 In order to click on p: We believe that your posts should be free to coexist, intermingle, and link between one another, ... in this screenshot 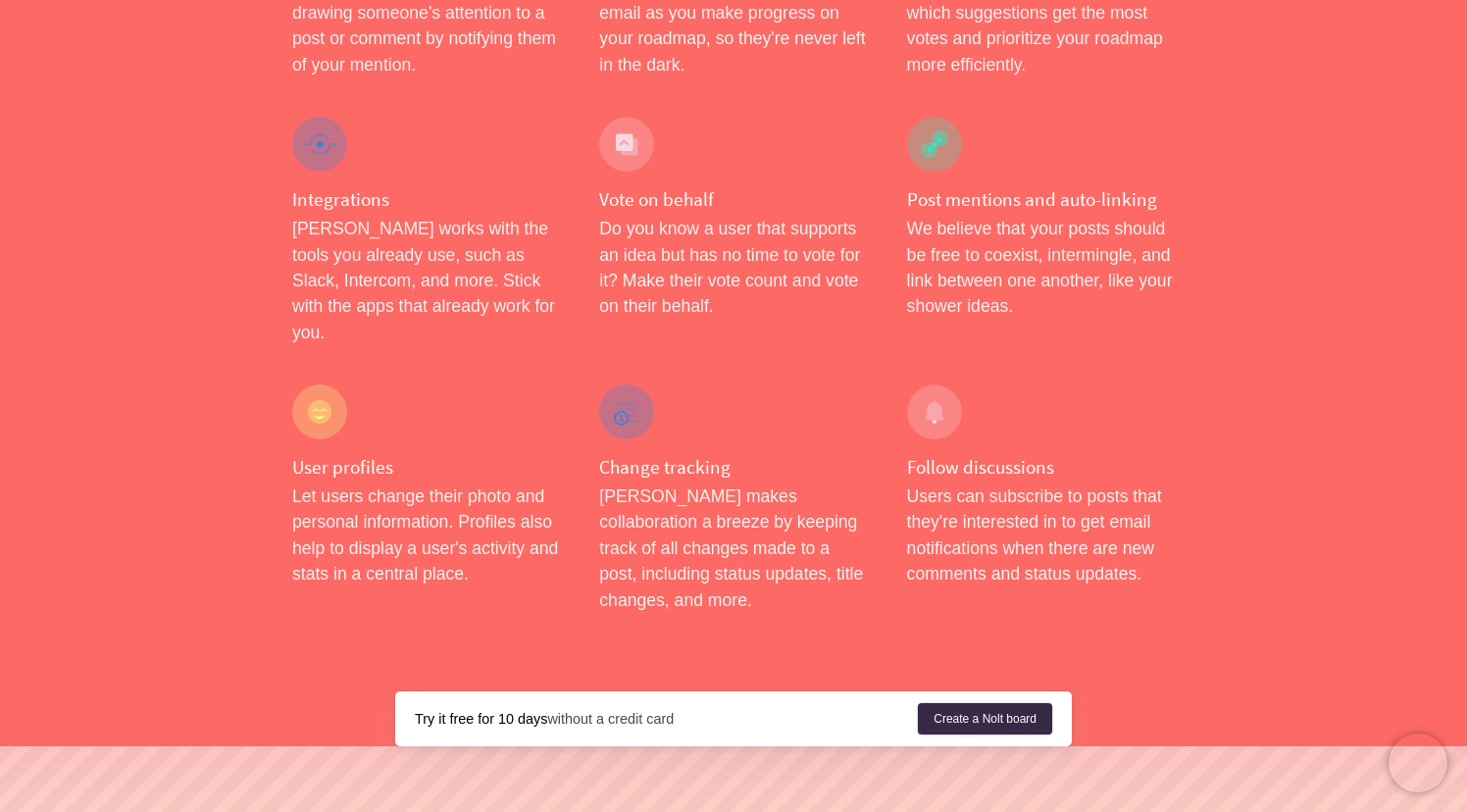, I will do `click(1041, 268)`.